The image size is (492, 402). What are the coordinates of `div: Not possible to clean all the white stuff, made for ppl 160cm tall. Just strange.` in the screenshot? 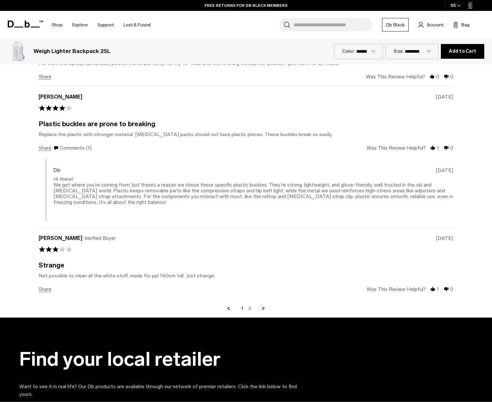 It's located at (127, 276).